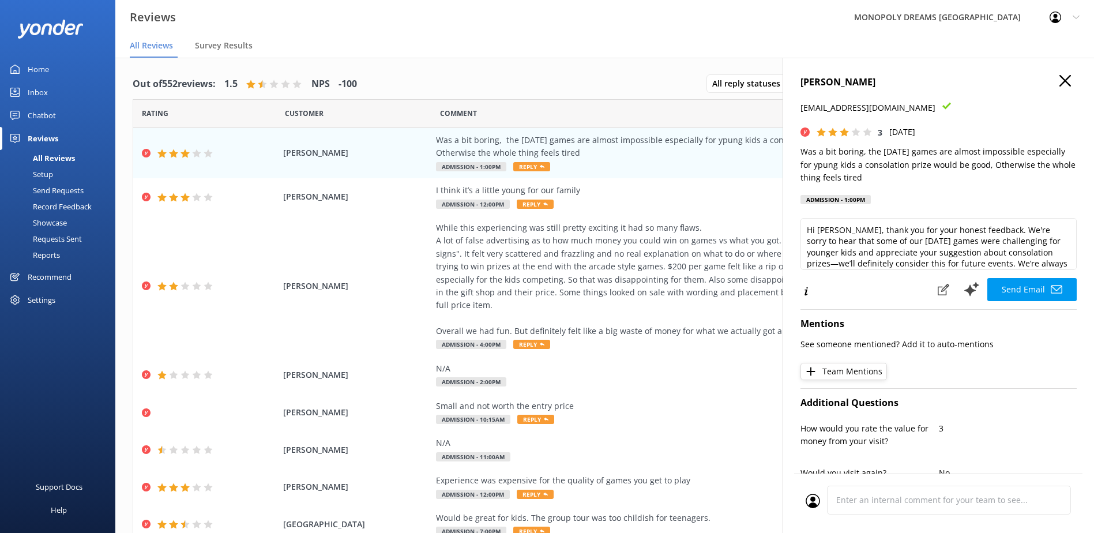 Image resolution: width=1094 pixels, height=533 pixels. I want to click on h4: Out of 552 reviews:, so click(174, 84).